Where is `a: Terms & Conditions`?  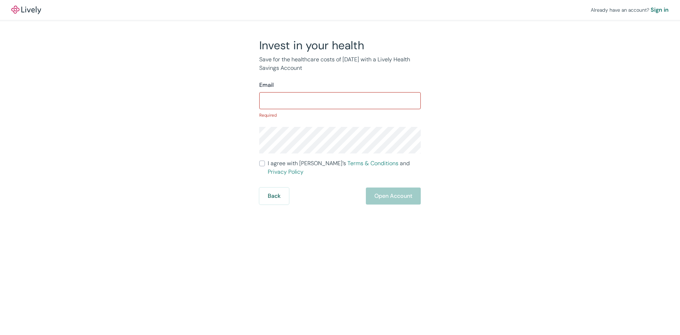 a: Terms & Conditions is located at coordinates (373, 163).